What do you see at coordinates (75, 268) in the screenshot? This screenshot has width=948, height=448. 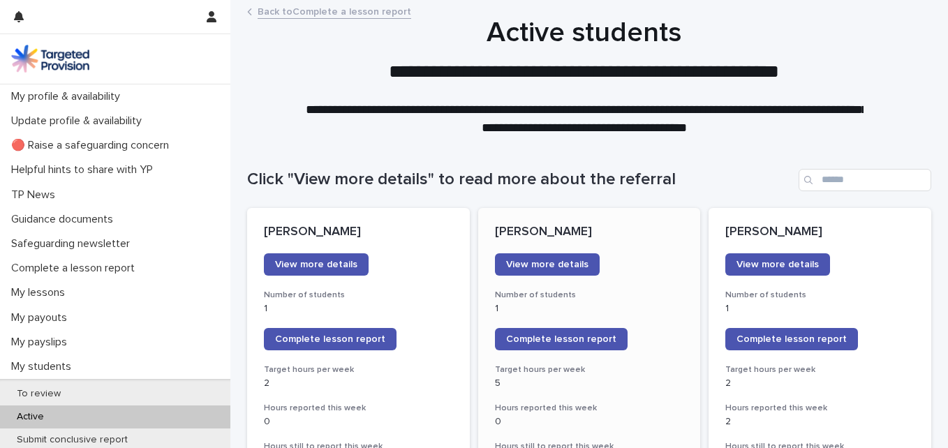 I see `p: Complete a lesson report` at bounding box center [75, 268].